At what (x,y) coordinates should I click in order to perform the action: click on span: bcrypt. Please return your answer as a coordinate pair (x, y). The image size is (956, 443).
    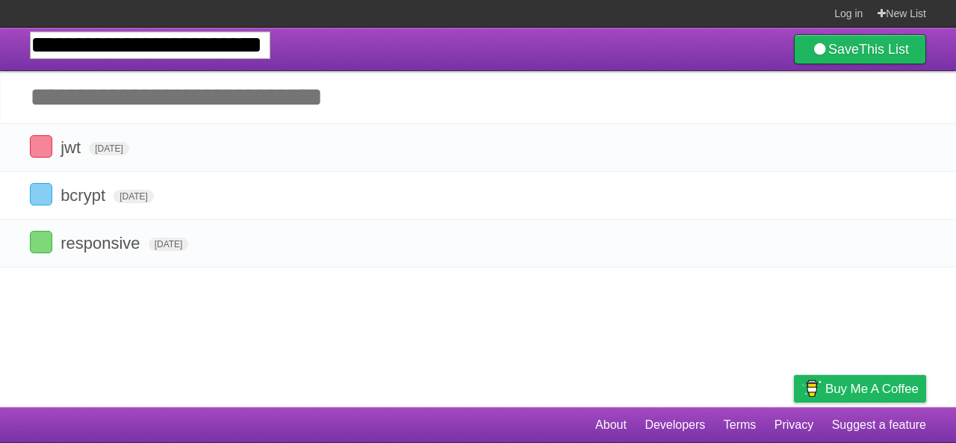
    Looking at the image, I should click on (84, 195).